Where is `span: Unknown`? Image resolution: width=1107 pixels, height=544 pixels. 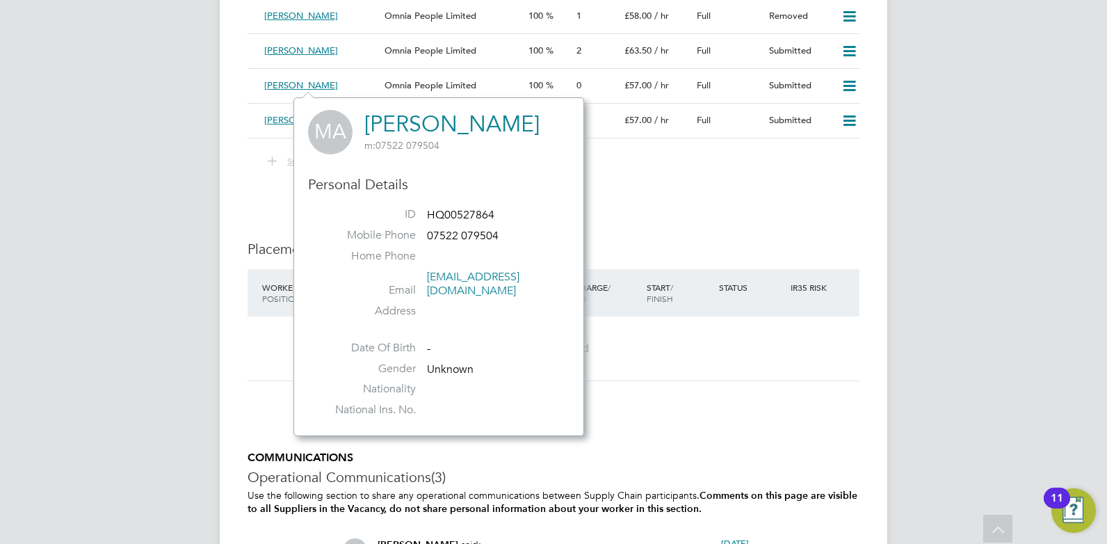 span: Unknown is located at coordinates (450, 369).